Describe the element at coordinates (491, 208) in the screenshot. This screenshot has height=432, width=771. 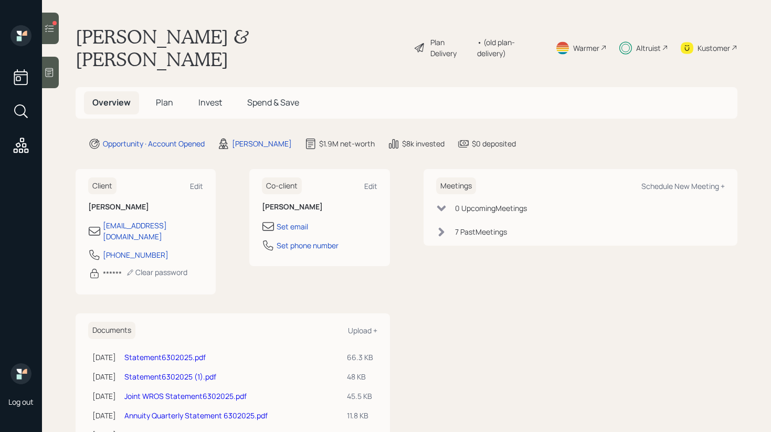
I see `div: 0 Upcoming Meeting s` at that location.